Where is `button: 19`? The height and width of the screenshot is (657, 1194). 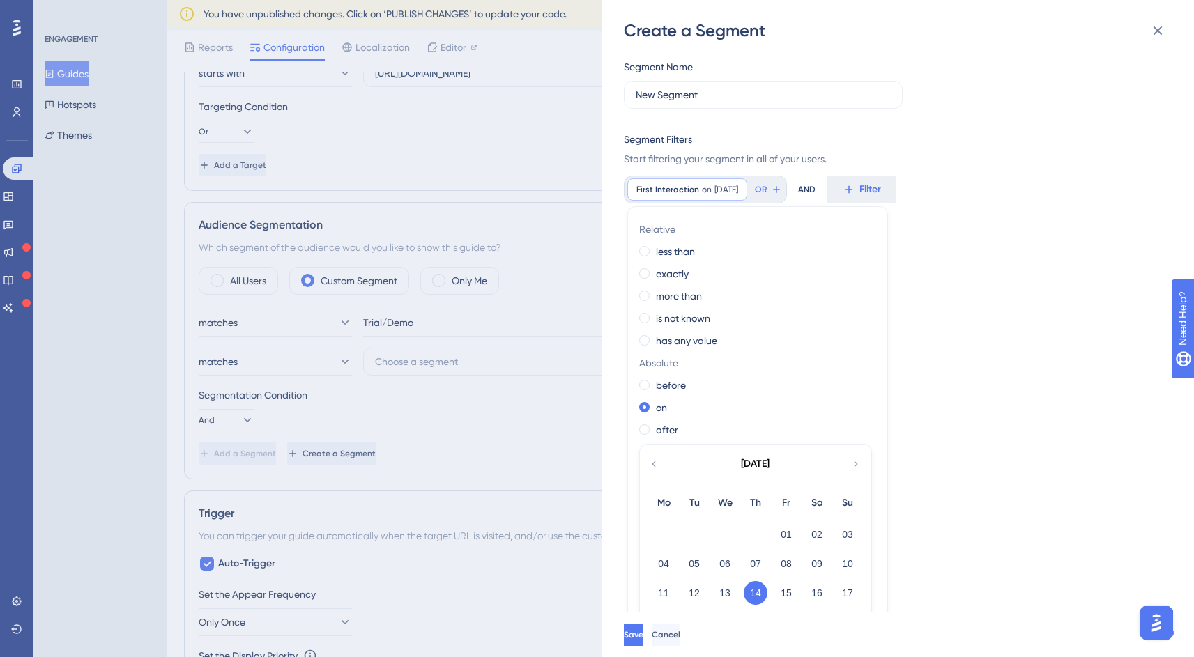
button: 19 is located at coordinates (694, 623).